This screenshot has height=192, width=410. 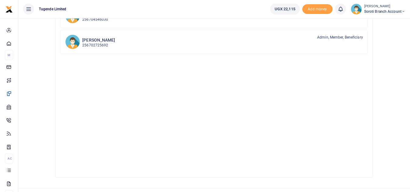 I want to click on img: profile-user, so click(x=356, y=9).